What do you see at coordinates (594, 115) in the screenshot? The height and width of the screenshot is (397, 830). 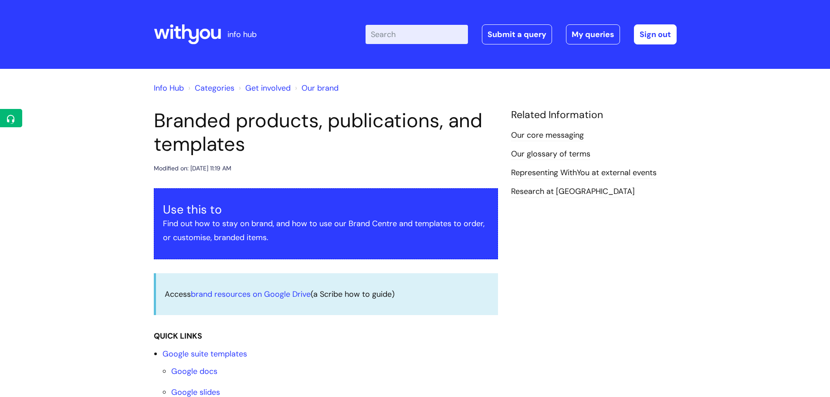 I see `h4: Related Information` at bounding box center [594, 115].